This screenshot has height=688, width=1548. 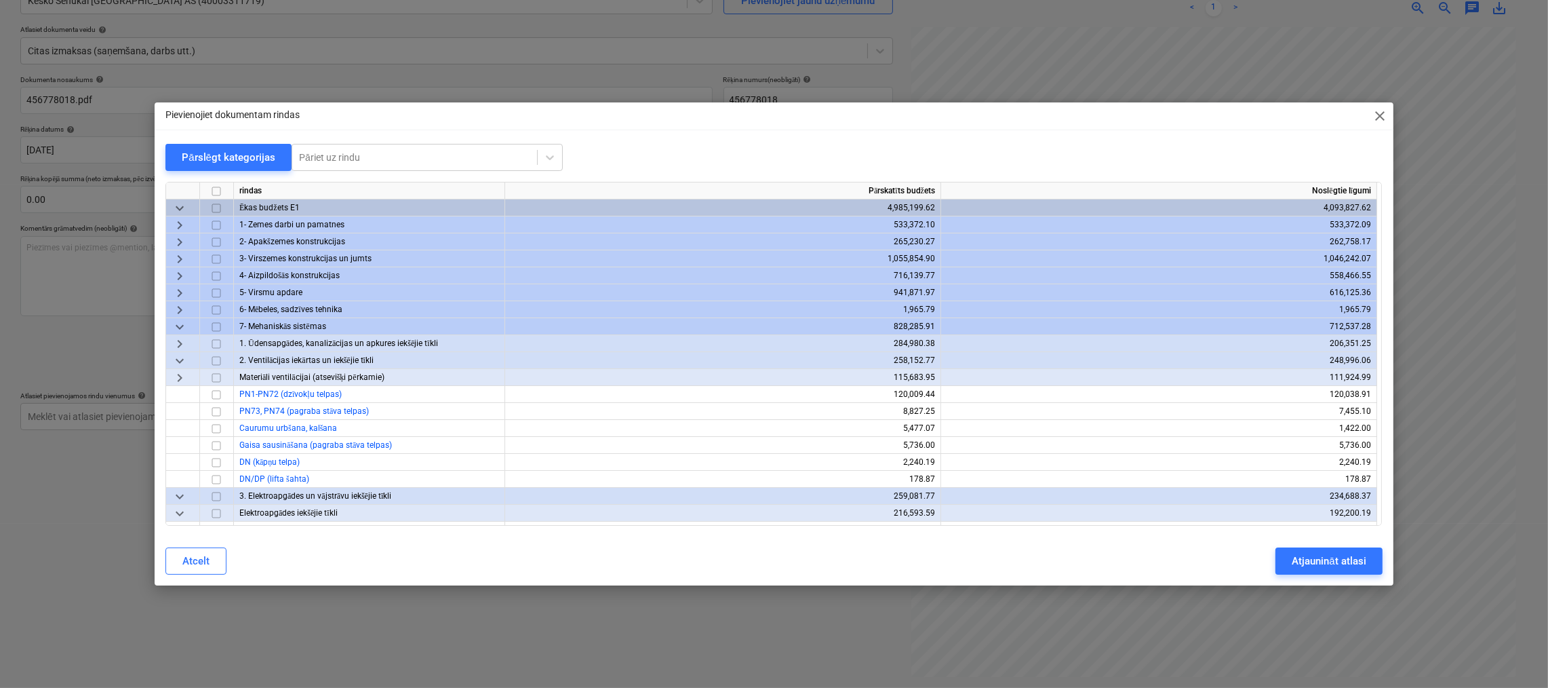 What do you see at coordinates (1159, 241) in the screenshot?
I see `div: 262,758.17` at bounding box center [1159, 241].